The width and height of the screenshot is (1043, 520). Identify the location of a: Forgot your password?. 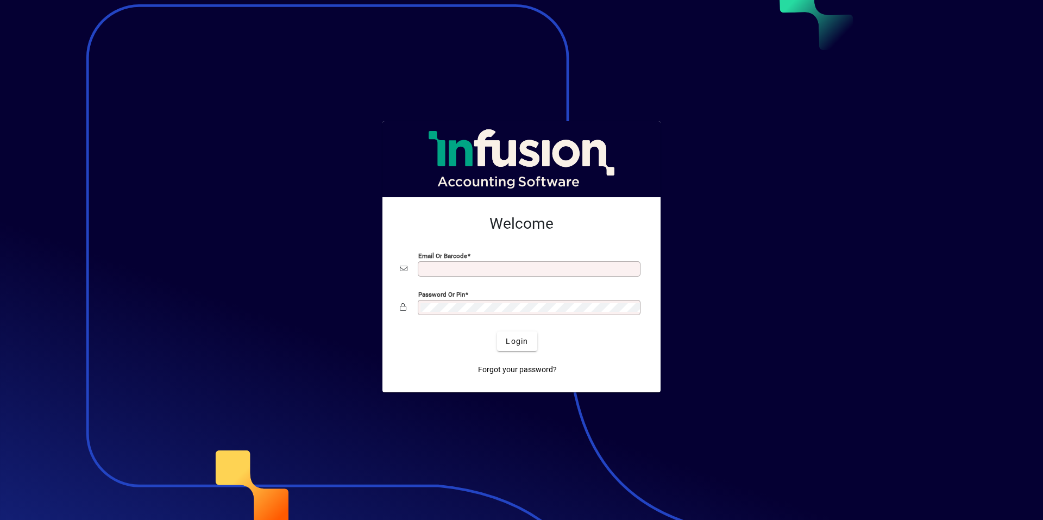
(517, 369).